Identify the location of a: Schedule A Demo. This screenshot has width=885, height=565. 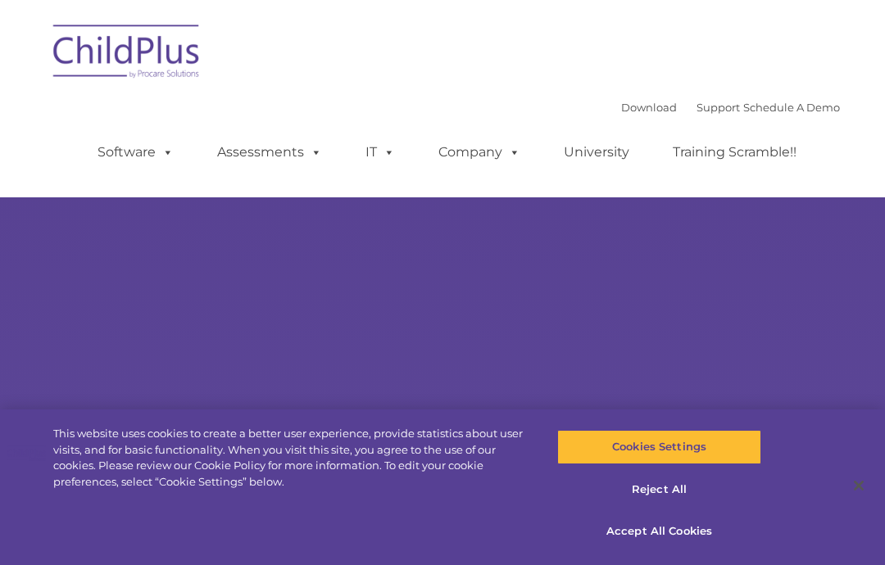
(792, 107).